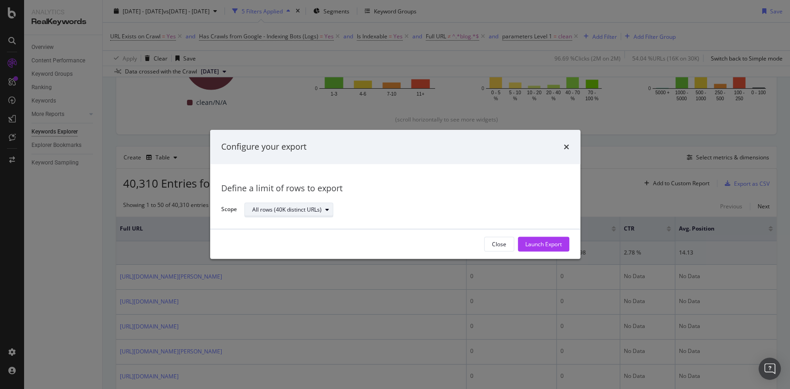  I want to click on div: Open Intercom Messenger, so click(769, 369).